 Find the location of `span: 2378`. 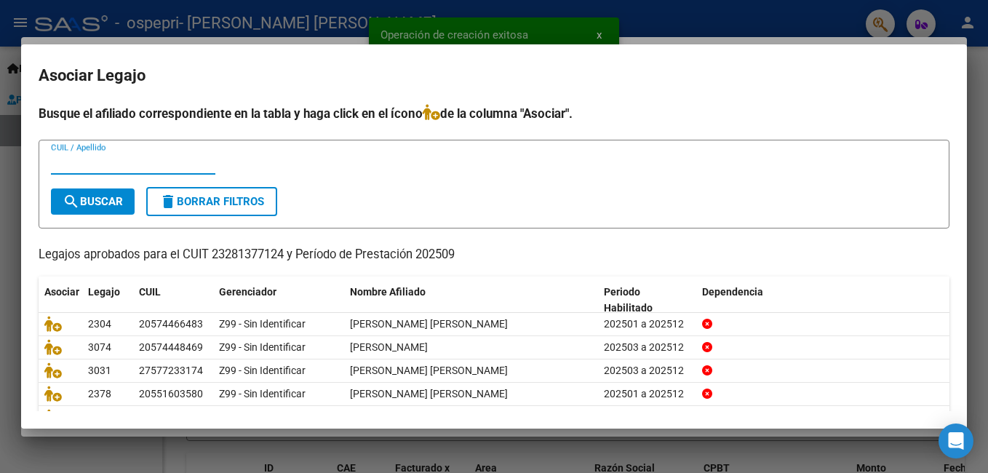

span: 2378 is located at coordinates (100, 394).